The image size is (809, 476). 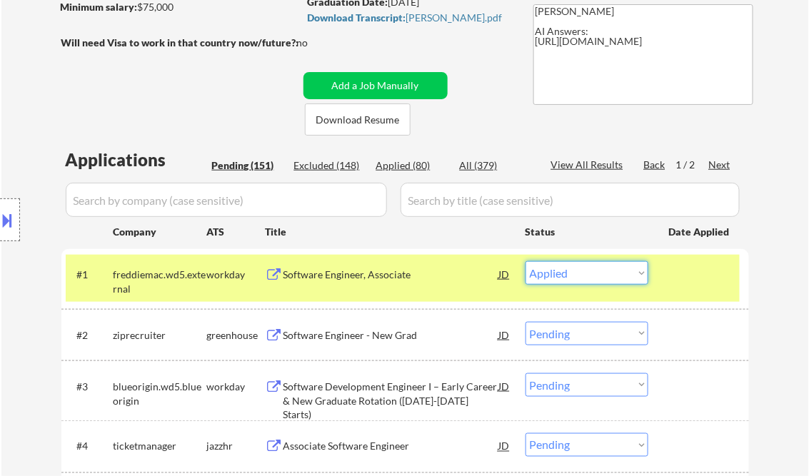 I want to click on div: #3, so click(x=89, y=387).